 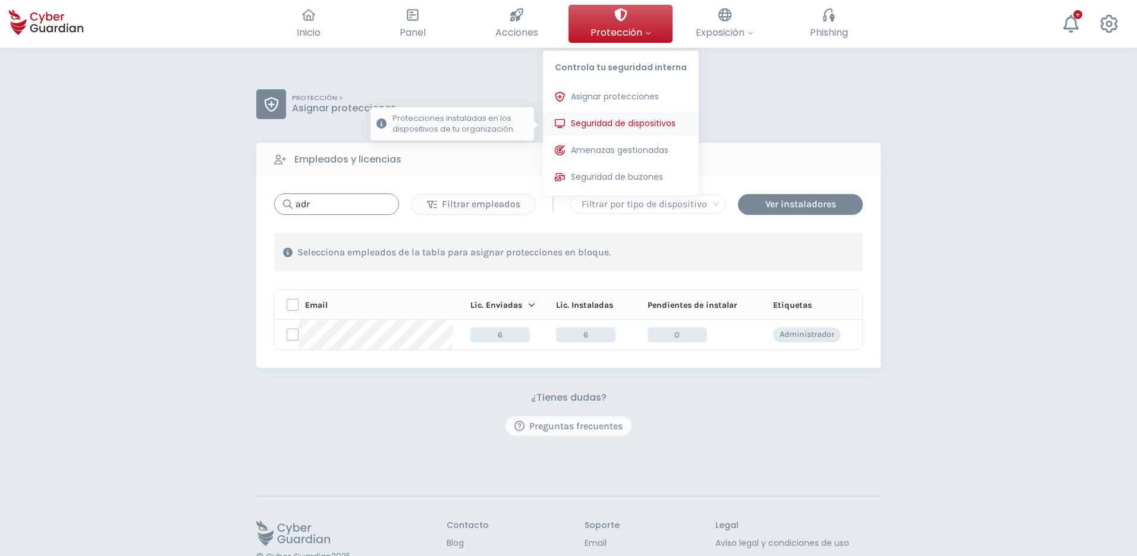 I want to click on button: Filtrar empleados, so click(x=473, y=204).